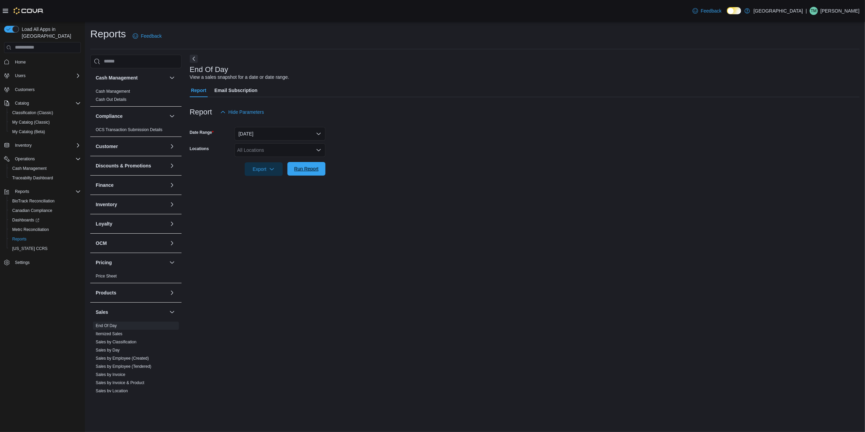 The width and height of the screenshot is (865, 432). I want to click on a: OCS Transaction Submission Details, so click(129, 130).